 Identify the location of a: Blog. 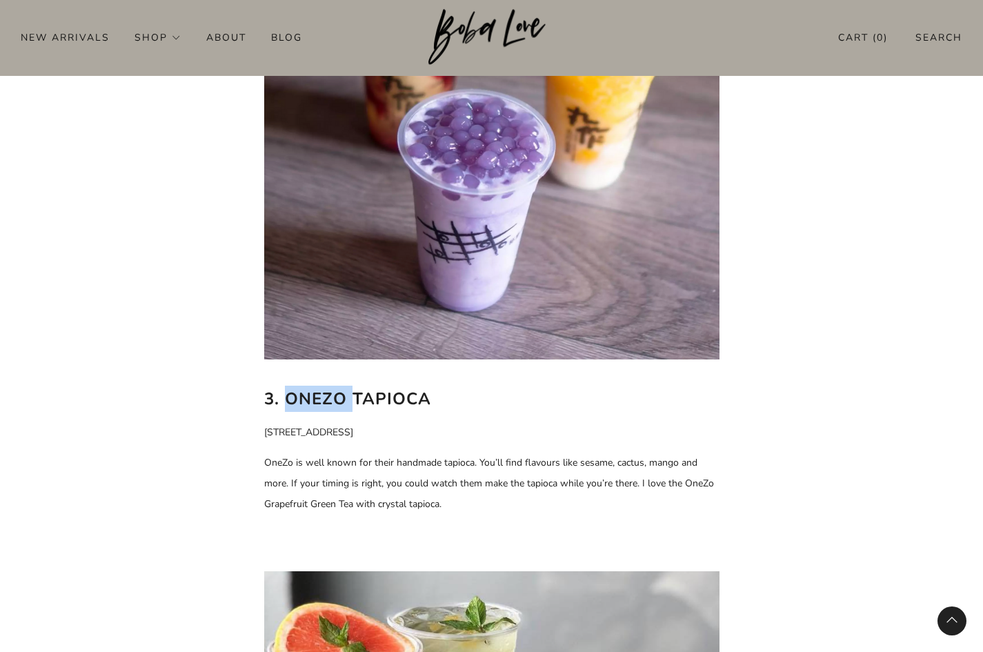
(286, 37).